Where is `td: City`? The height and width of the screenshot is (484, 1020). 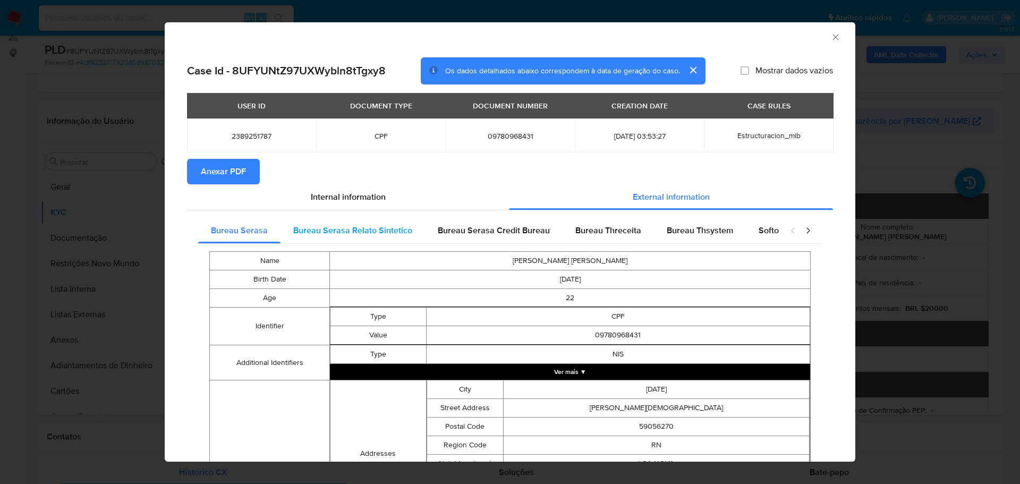 td: City is located at coordinates (465, 389).